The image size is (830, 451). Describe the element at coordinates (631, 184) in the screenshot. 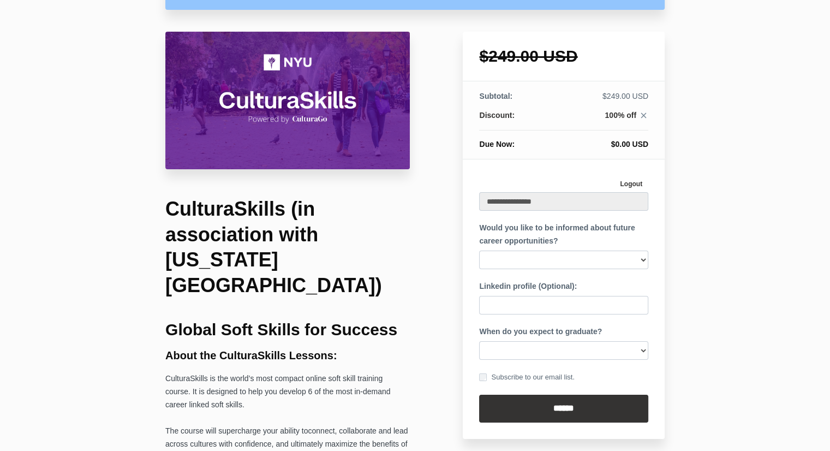

I see `a: Logout` at that location.